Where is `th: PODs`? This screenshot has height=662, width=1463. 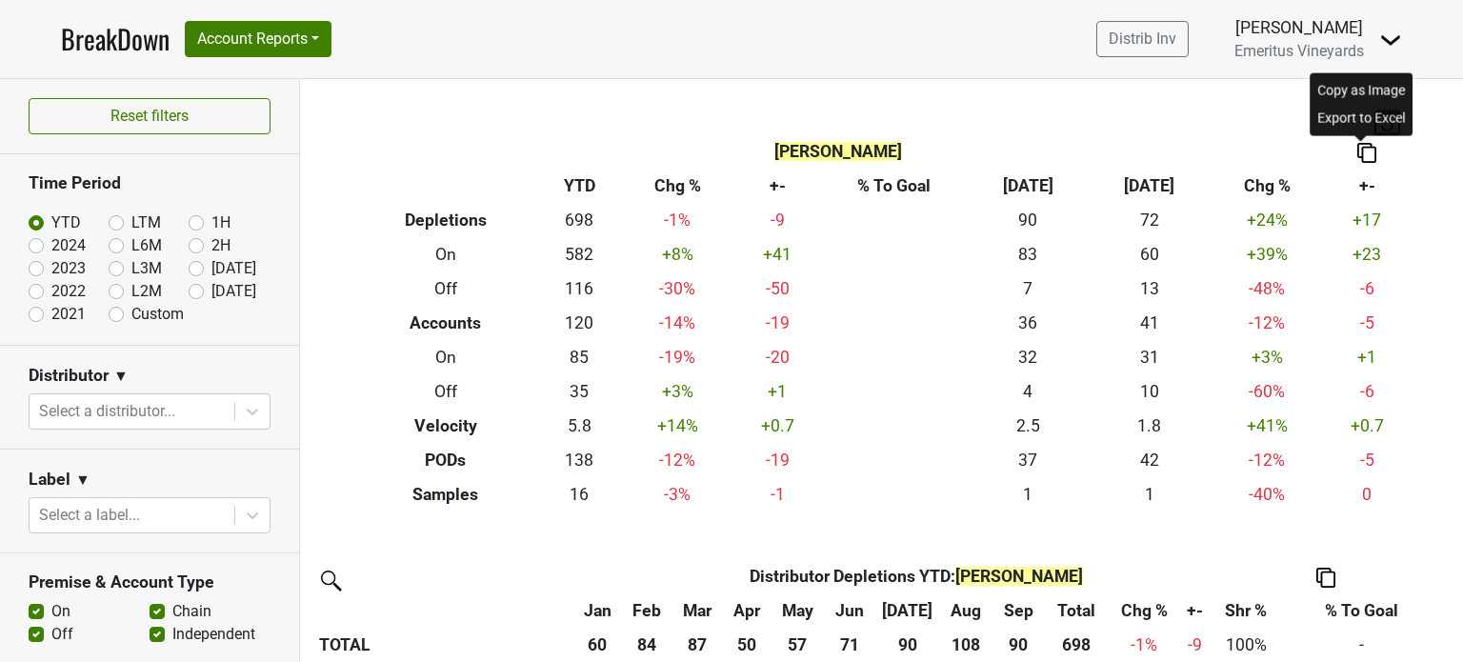
th: PODs is located at coordinates (446, 460).